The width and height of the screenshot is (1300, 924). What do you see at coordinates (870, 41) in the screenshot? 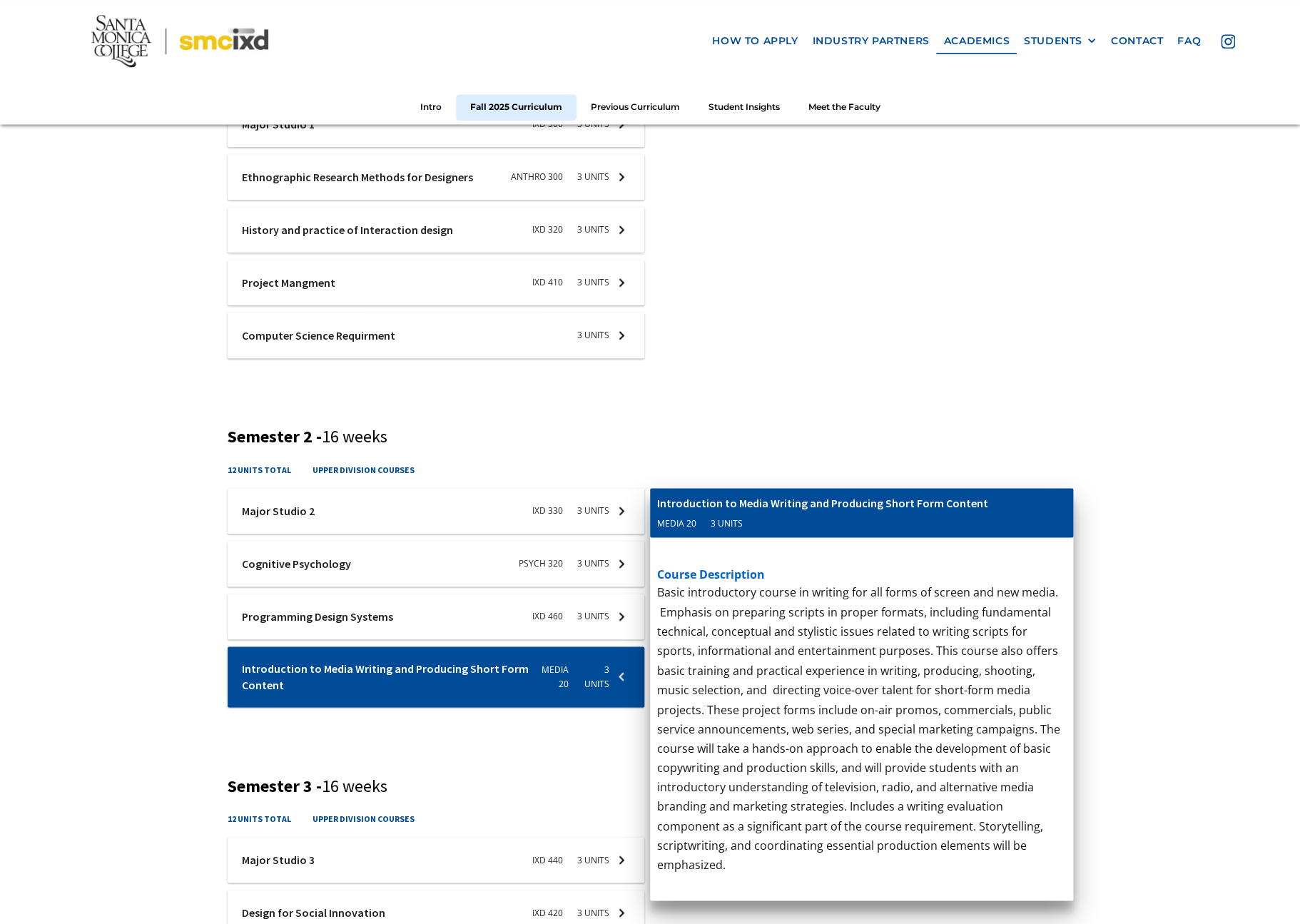
I see `a: industry partners` at bounding box center [870, 41].